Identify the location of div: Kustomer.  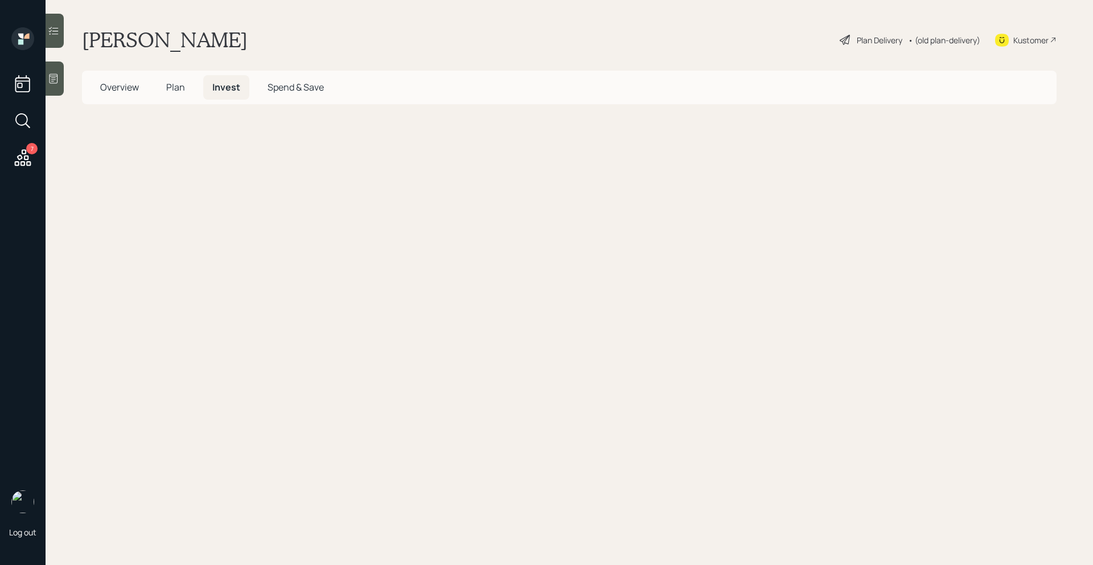
(1031, 40).